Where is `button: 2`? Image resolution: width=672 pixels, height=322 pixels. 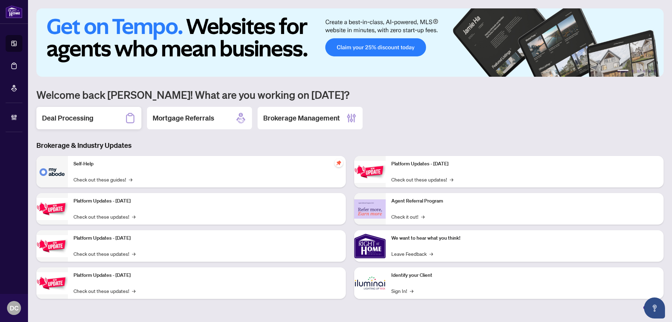 button: 2 is located at coordinates (633, 71).